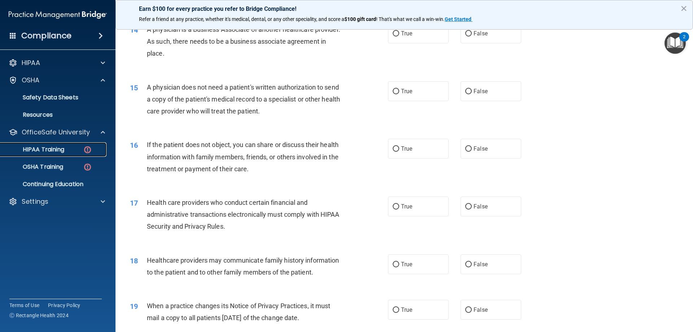  I want to click on p: Earn $100 for every practice you refer to Bridge Compliance!, so click(404, 9).